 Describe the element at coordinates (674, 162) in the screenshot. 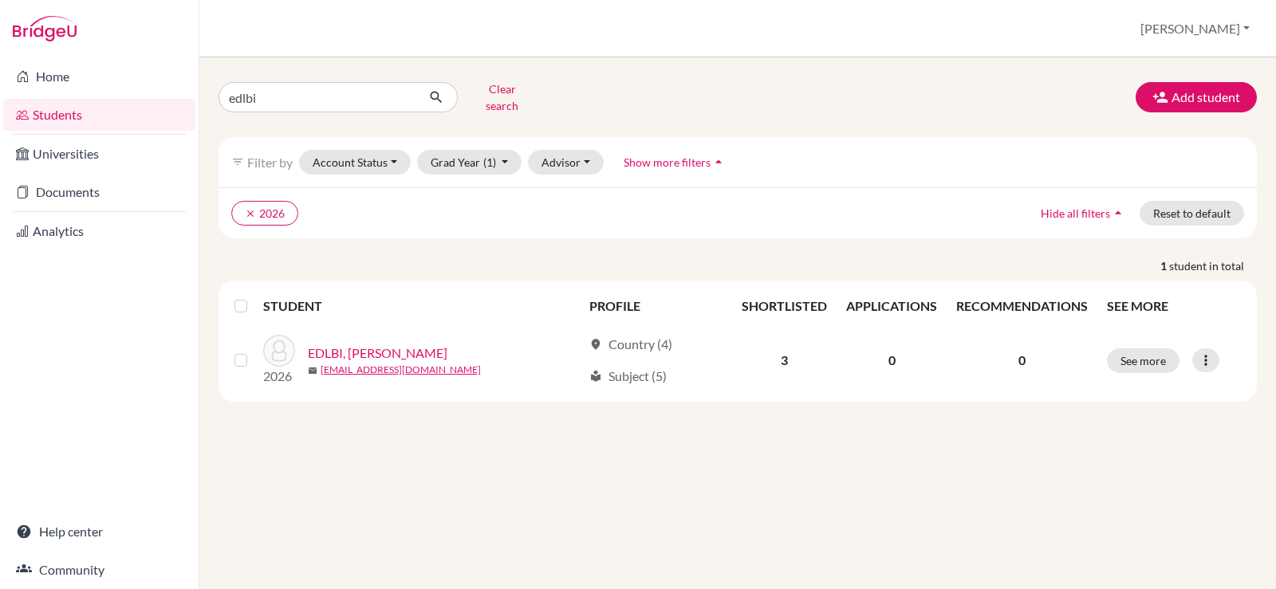

I see `button: Show more filtersarrow_drop_up` at that location.